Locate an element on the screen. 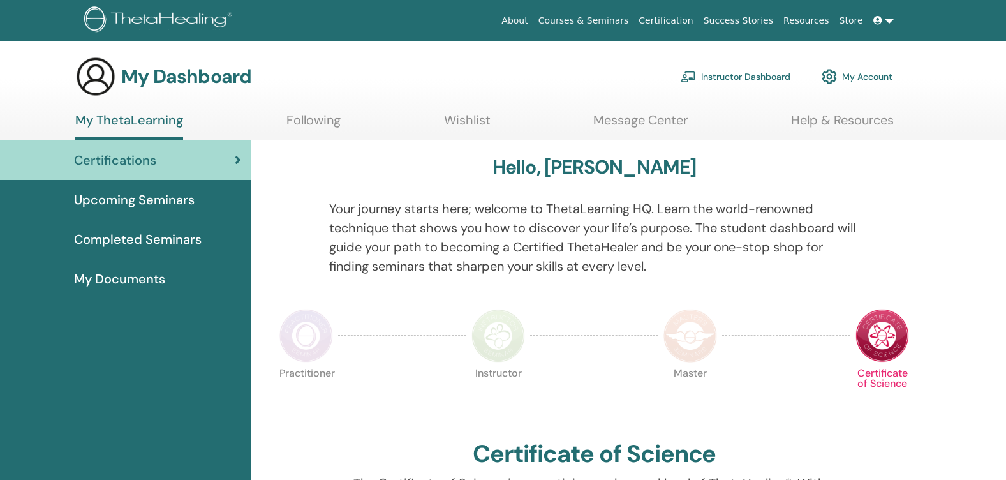 This screenshot has width=1006, height=480. img: Master is located at coordinates (690, 336).